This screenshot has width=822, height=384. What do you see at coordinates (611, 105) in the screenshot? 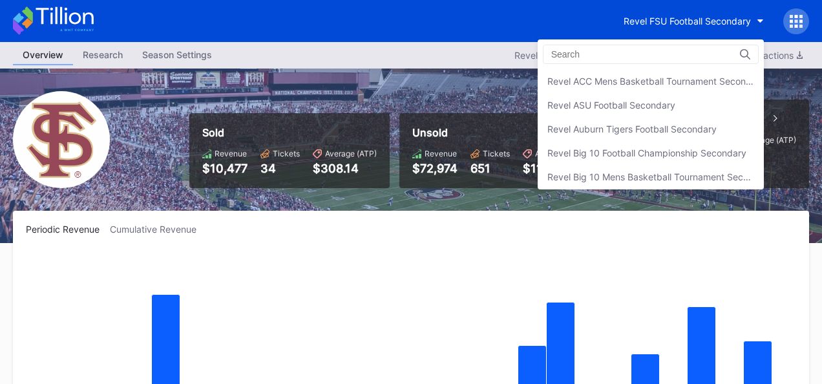
I see `div: Revel ASU Football Secondary` at bounding box center [611, 105].